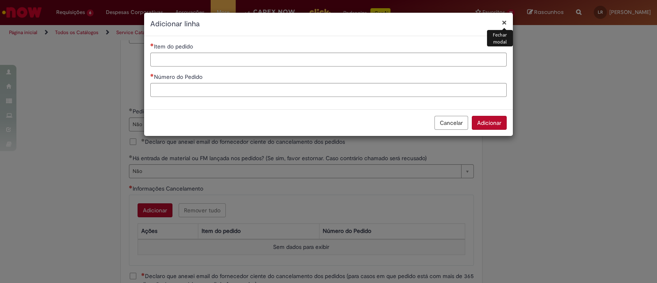 This screenshot has height=283, width=657. What do you see at coordinates (504, 22) in the screenshot?
I see `button: Fechar modal` at bounding box center [504, 22].